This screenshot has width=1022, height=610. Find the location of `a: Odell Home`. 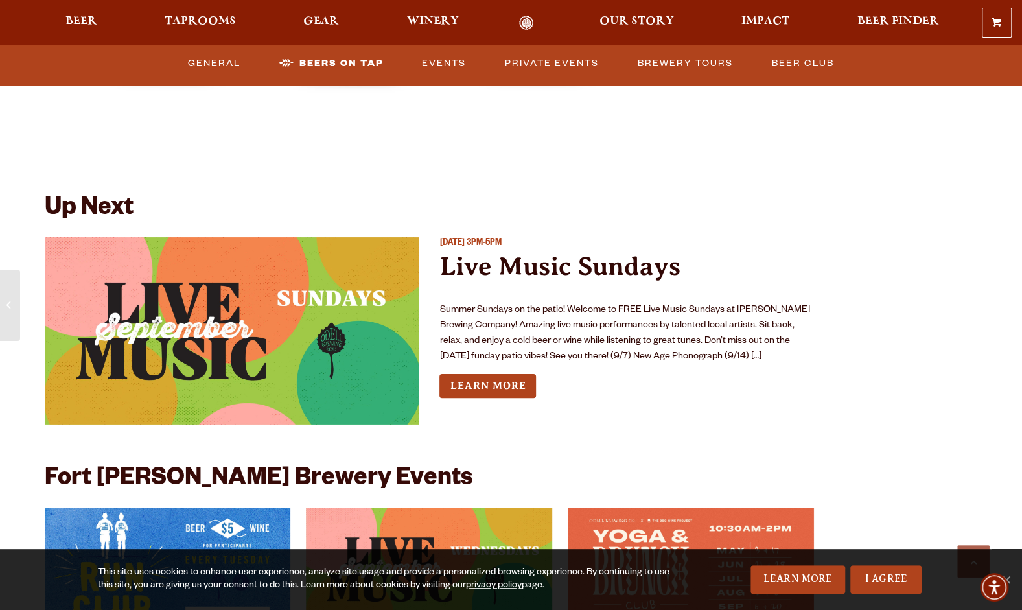

a: Odell Home is located at coordinates (526, 23).